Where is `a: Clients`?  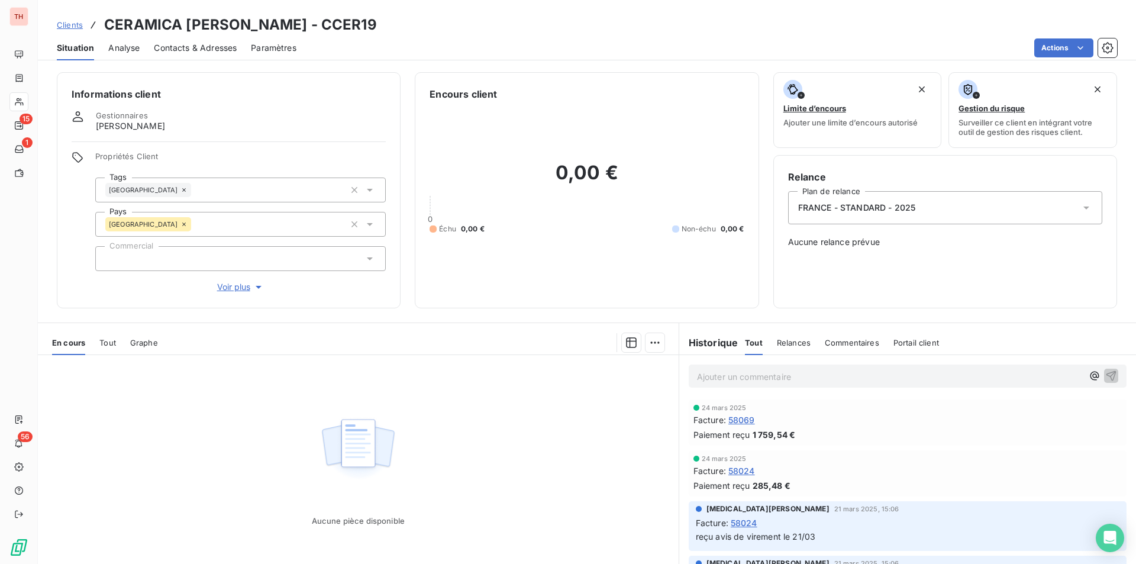 a: Clients is located at coordinates (70, 25).